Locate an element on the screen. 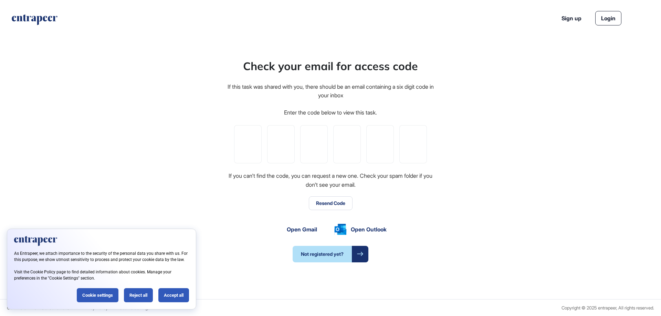 The height and width of the screenshot is (316, 661). button: Resend Code is located at coordinates (330, 203).